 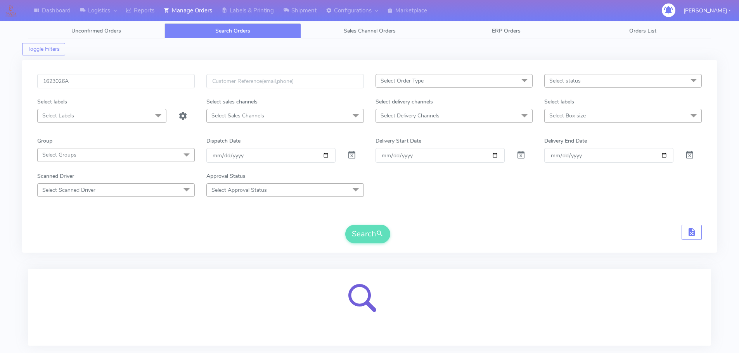 What do you see at coordinates (239, 190) in the screenshot?
I see `span: Select Approval Status` at bounding box center [239, 190].